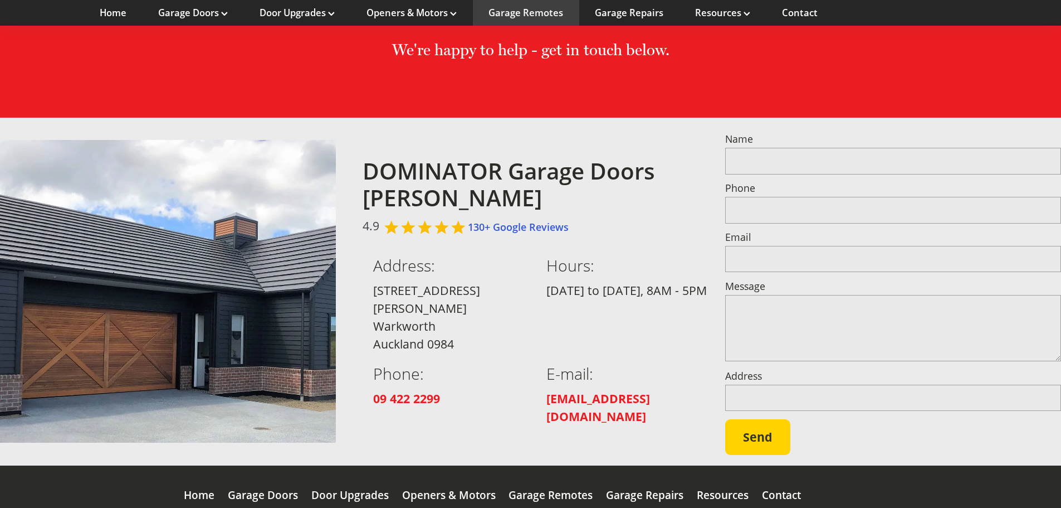 This screenshot has width=1061, height=508. I want to click on span: 4.9, so click(371, 226).